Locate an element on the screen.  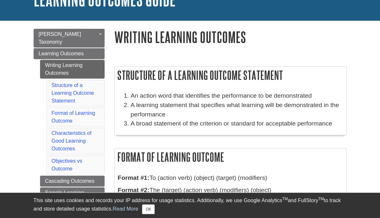
p: To (action verb) (object) (target) (modifiers) is located at coordinates (230, 178).